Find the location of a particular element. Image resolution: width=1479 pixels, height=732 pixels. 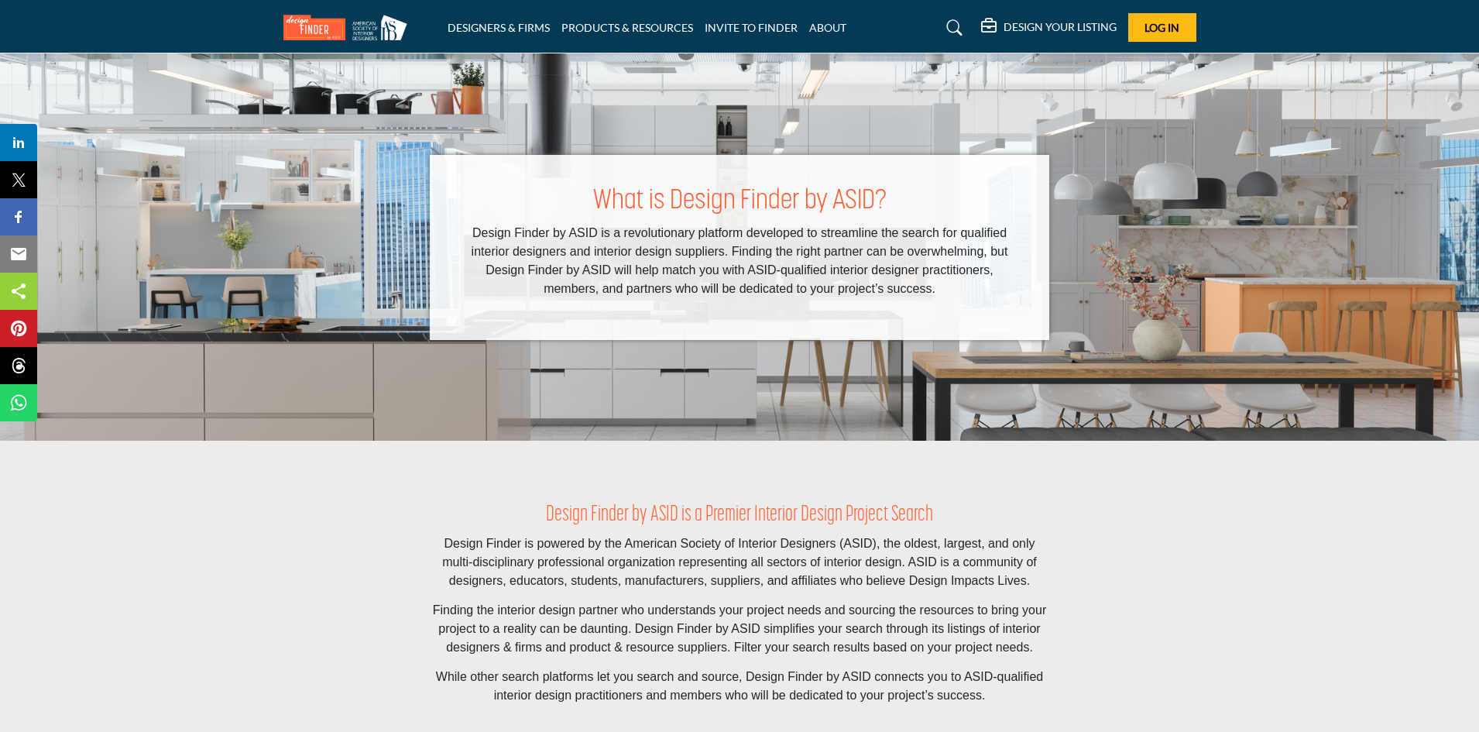

img: Site Logo is located at coordinates (349, 27).